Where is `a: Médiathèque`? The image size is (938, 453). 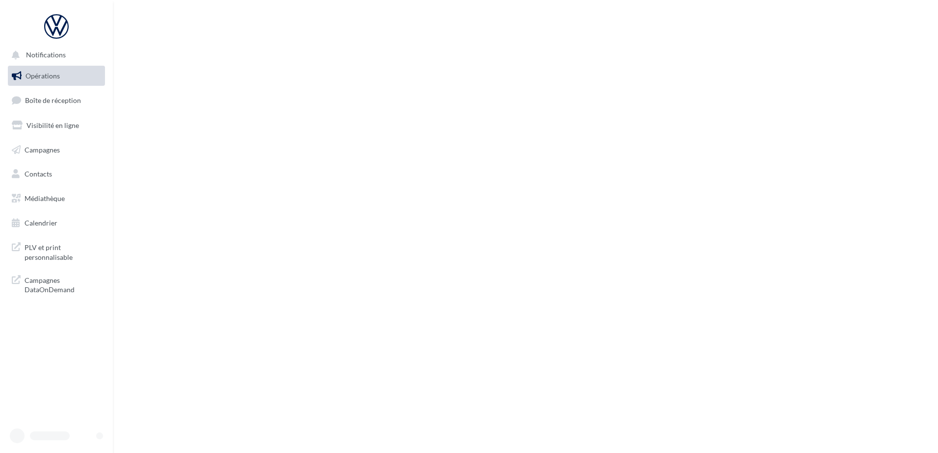
a: Médiathèque is located at coordinates (56, 199).